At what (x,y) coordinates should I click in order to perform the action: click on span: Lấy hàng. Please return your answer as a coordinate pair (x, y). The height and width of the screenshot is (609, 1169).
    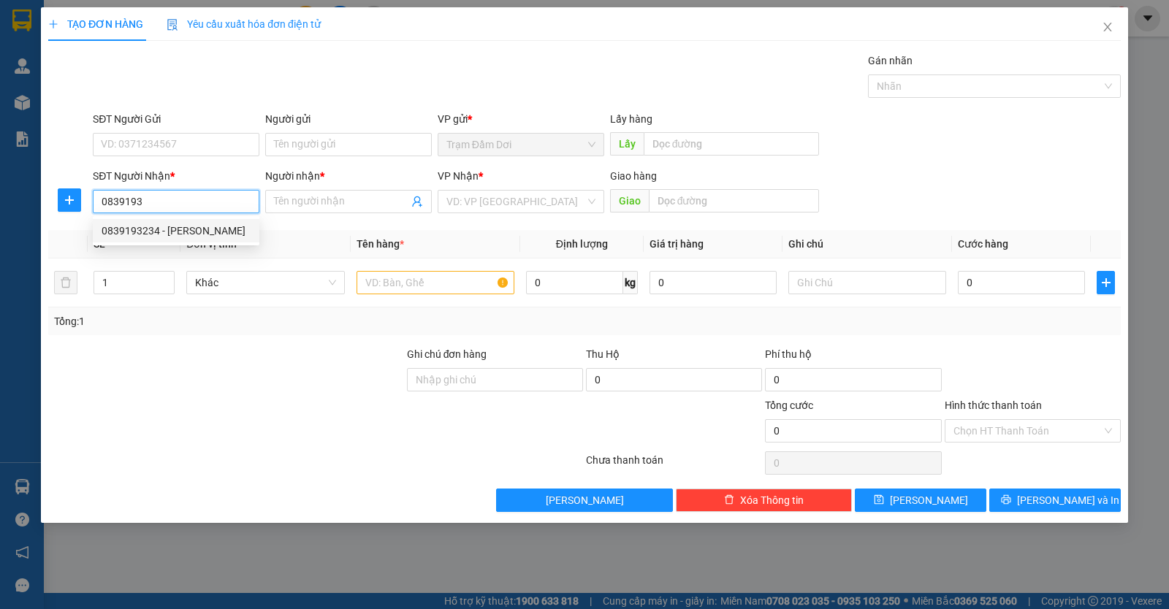
    Looking at the image, I should click on (631, 119).